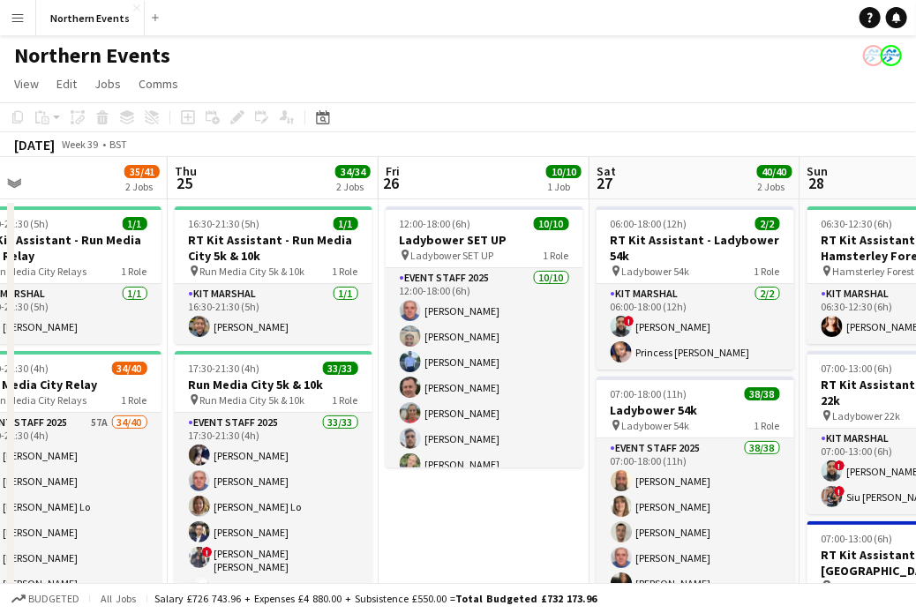 This screenshot has width=916, height=613. What do you see at coordinates (118, 144) in the screenshot?
I see `div: BST` at bounding box center [118, 144].